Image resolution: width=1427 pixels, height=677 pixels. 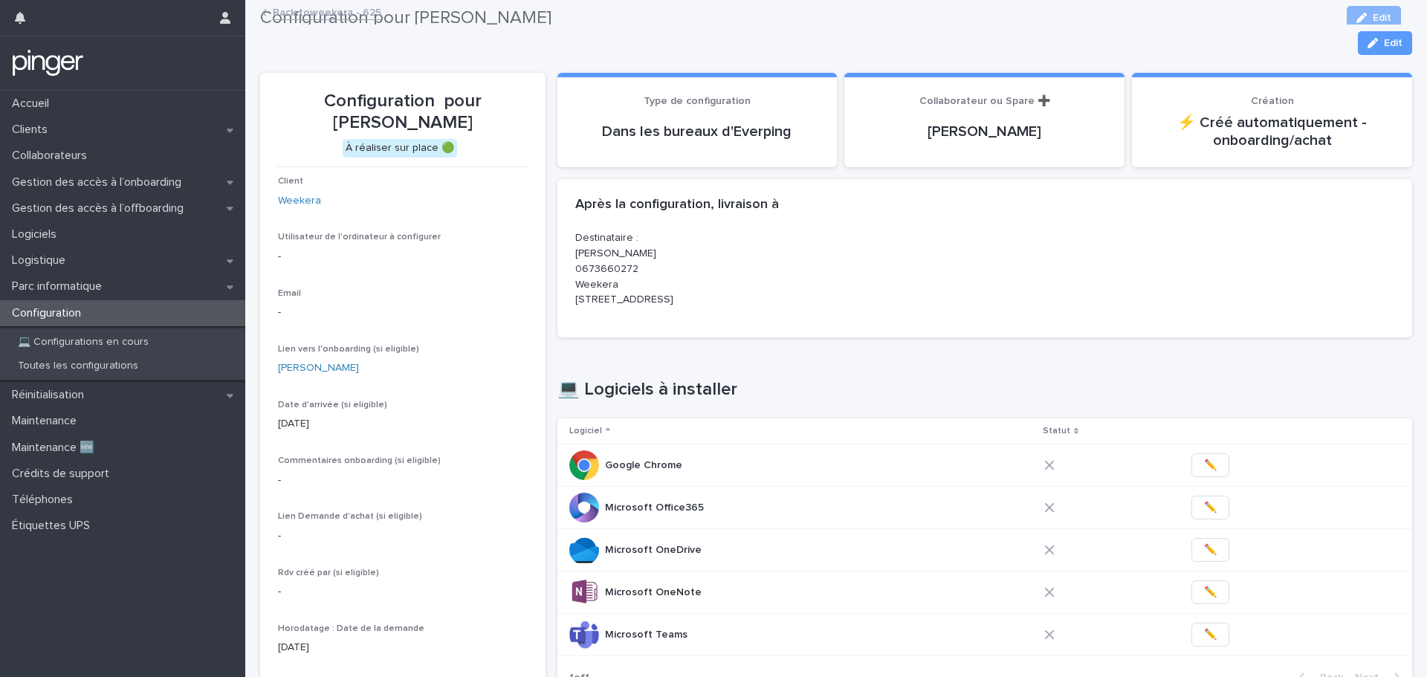 What do you see at coordinates (350, 516) in the screenshot?
I see `span: Lien Demande d'achat (si eligible)` at bounding box center [350, 516].